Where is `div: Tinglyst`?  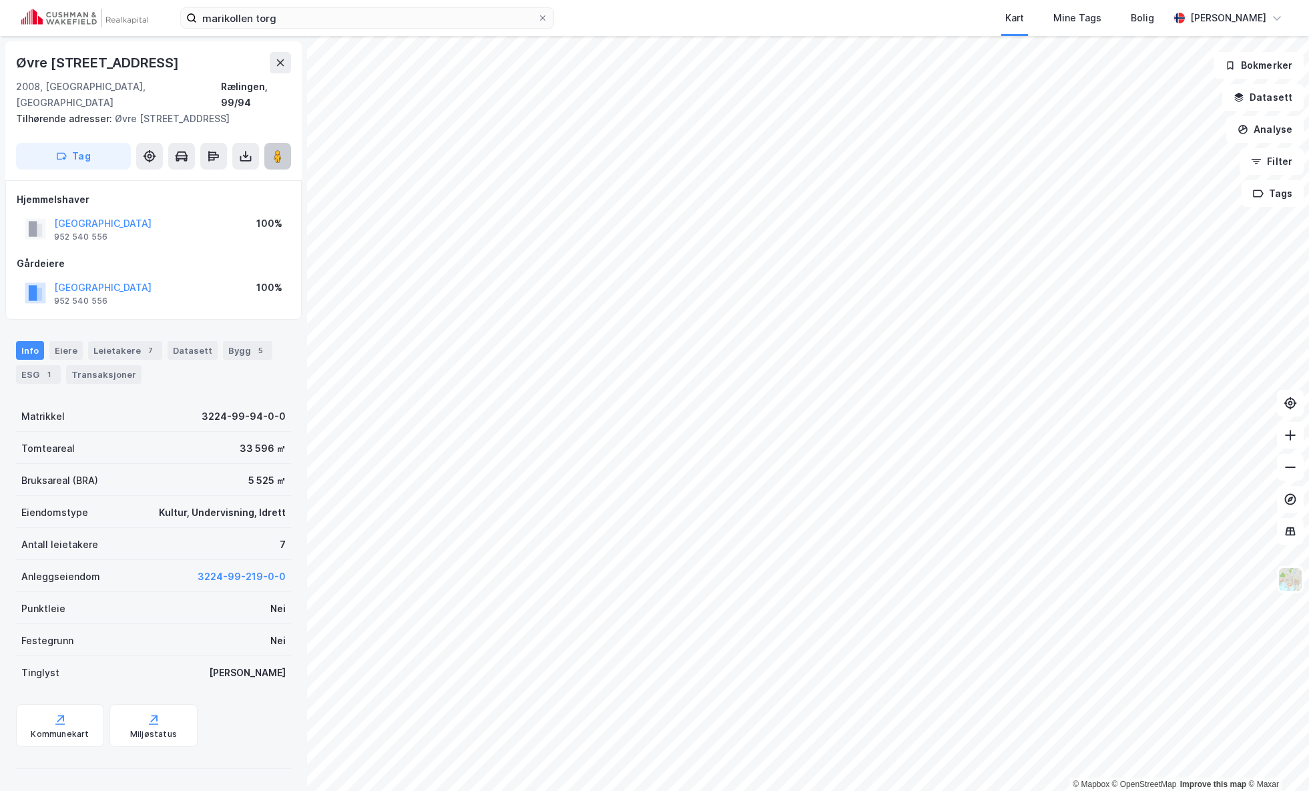
div: Tinglyst is located at coordinates (40, 673).